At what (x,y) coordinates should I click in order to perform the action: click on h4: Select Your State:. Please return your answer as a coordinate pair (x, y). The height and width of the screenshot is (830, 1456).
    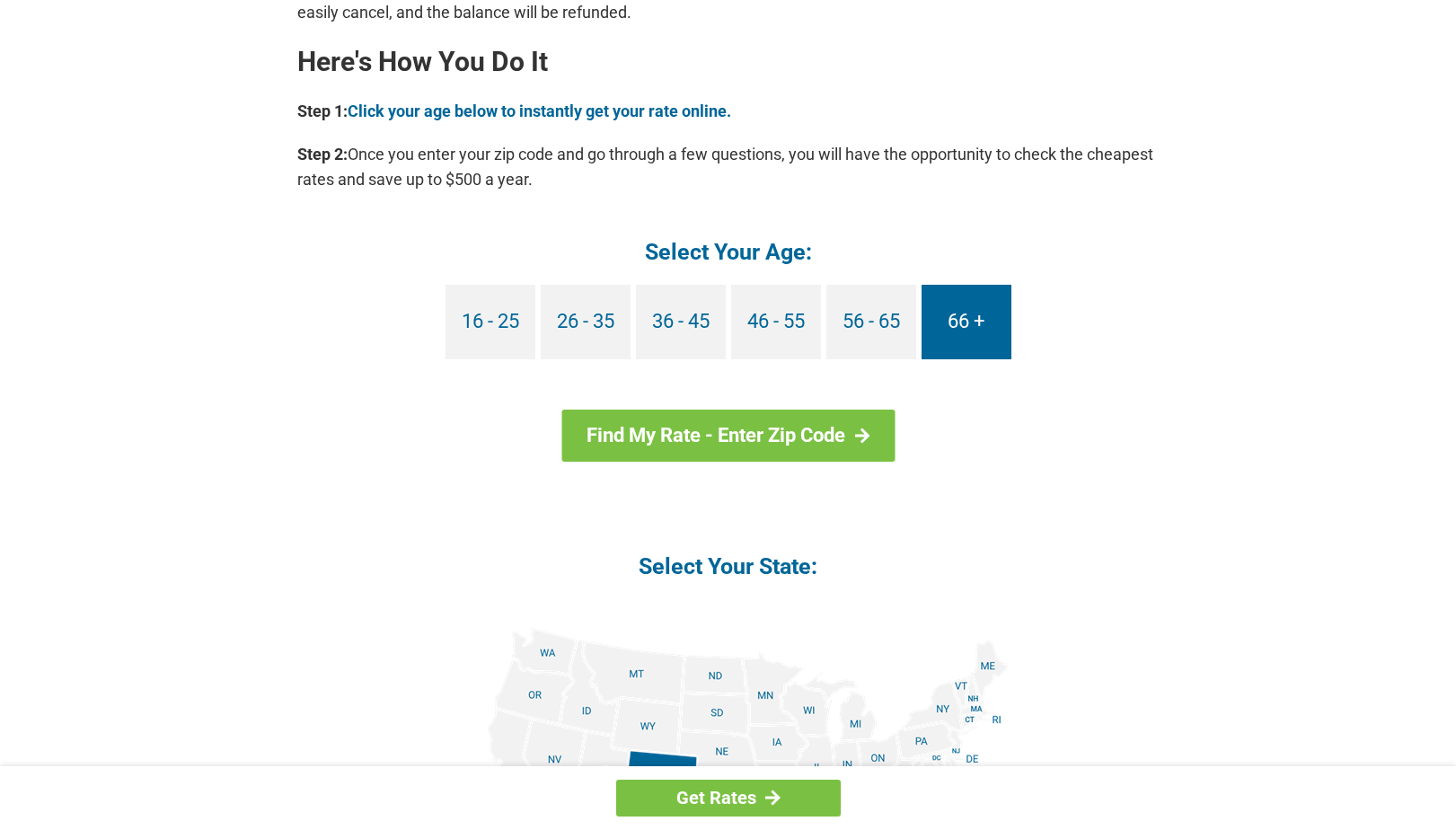
    Looking at the image, I should click on (728, 566).